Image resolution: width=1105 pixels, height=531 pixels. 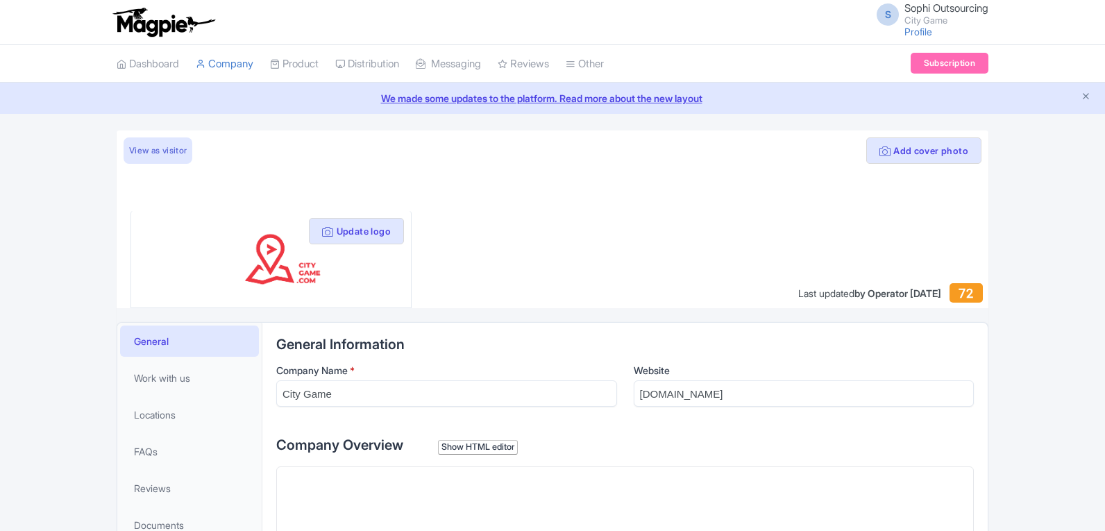 What do you see at coordinates (189, 341) in the screenshot?
I see `a: General` at bounding box center [189, 341].